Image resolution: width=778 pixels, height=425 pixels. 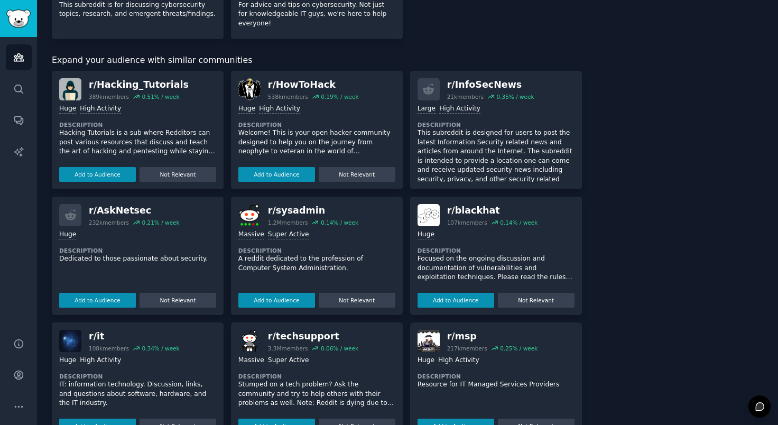 What do you see at coordinates (340, 97) in the screenshot?
I see `div: 0.19 % / week` at bounding box center [340, 97].